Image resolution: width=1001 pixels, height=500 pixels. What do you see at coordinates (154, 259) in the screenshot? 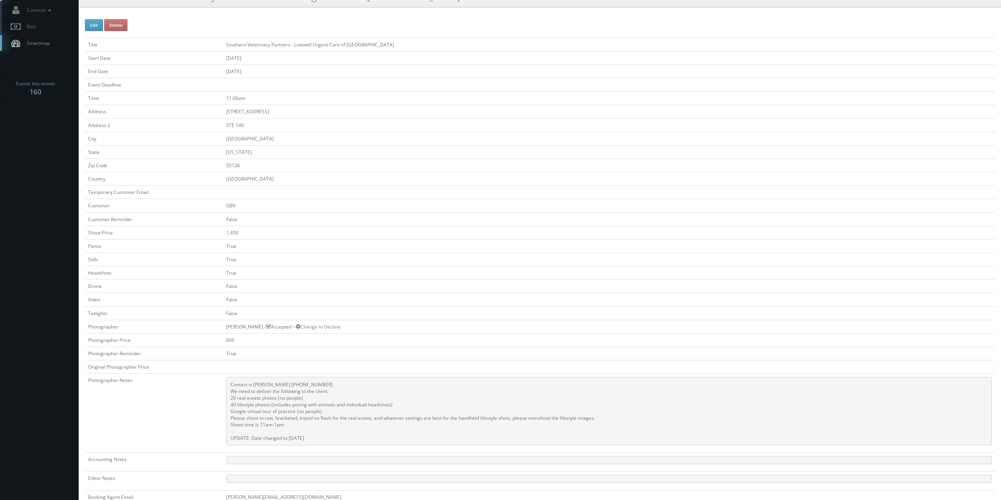
I see `td: Stills` at bounding box center [154, 259].